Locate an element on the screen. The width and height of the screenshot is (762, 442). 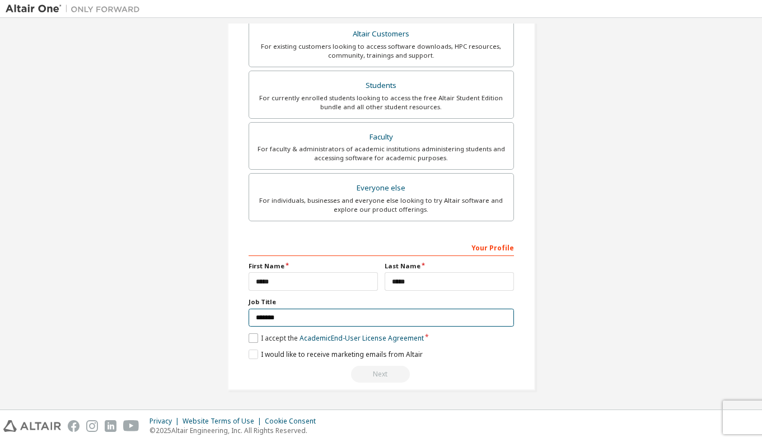
div: Read and acccept EULA to continue is located at coordinates (381, 374).